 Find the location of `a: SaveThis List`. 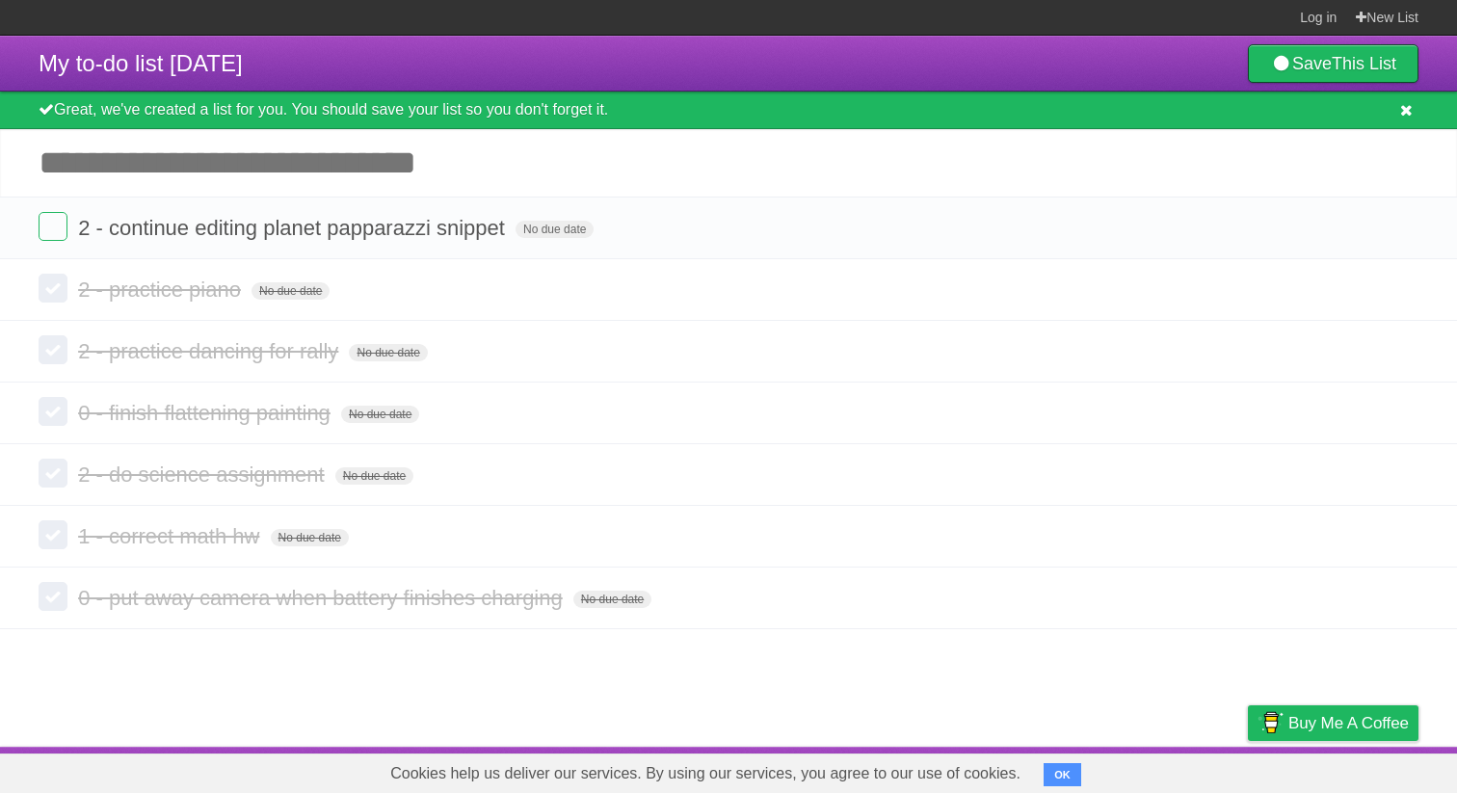

a: SaveThis List is located at coordinates (1333, 64).